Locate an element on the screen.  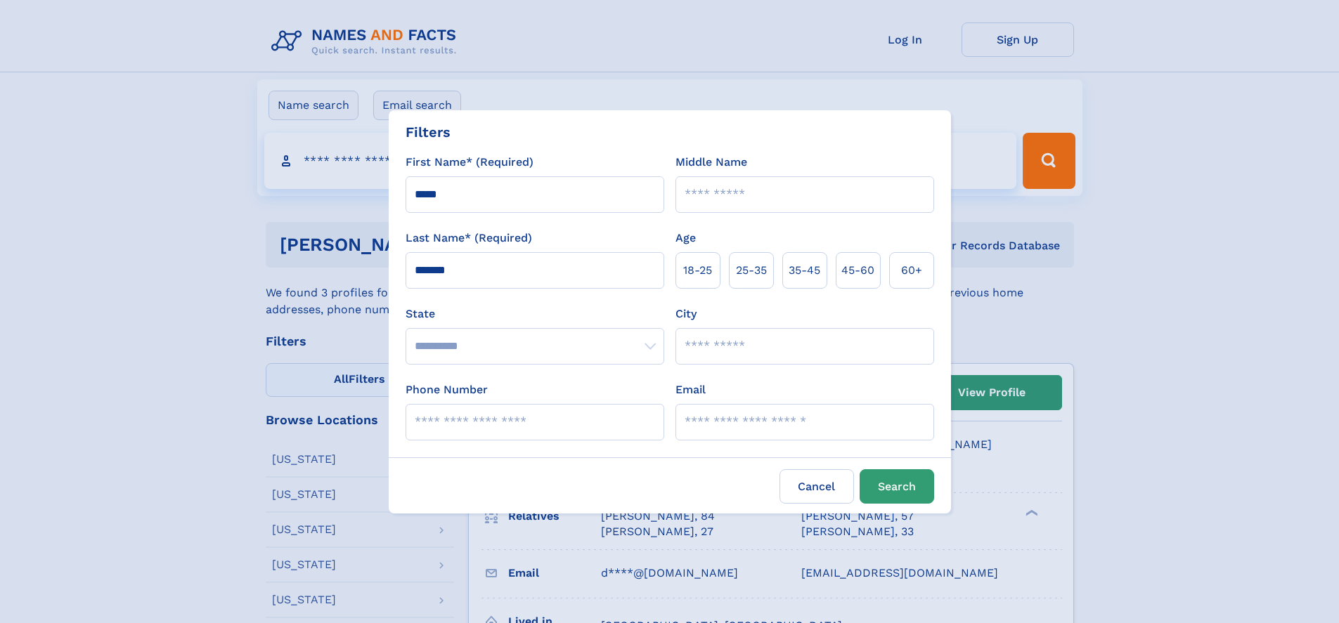
label: Cancel is located at coordinates (817, 486).